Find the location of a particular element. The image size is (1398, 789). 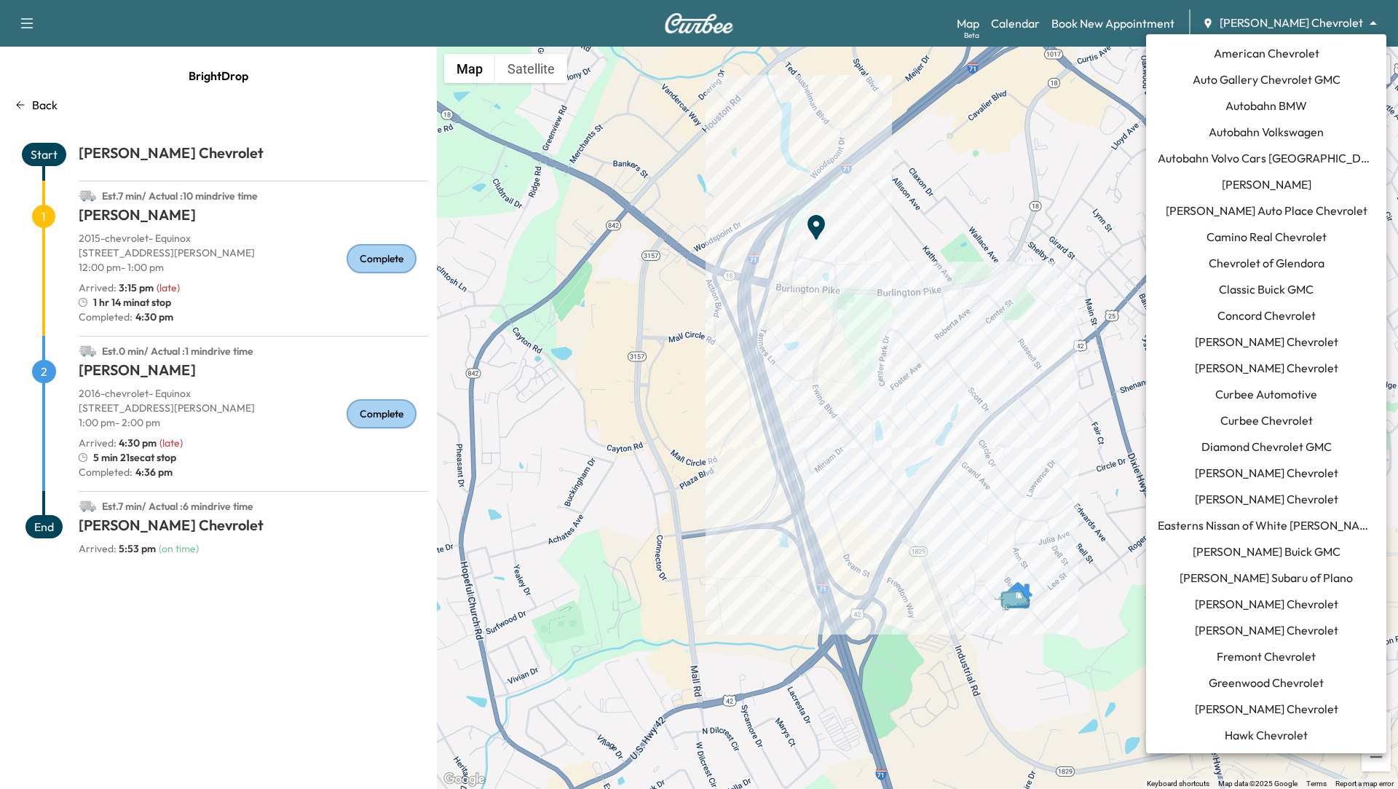

span: Greenwood Chevrolet is located at coordinates (1266, 682).